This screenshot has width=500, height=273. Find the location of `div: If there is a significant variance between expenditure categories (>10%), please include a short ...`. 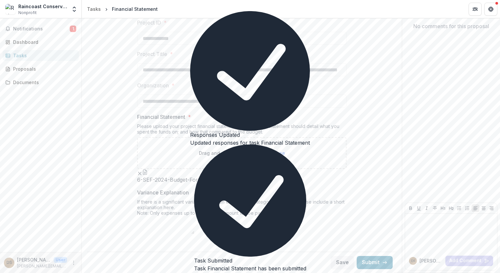

div: If there is a significant variance between expenditure categories (>10%), please include a short ... is located at coordinates (242, 209).